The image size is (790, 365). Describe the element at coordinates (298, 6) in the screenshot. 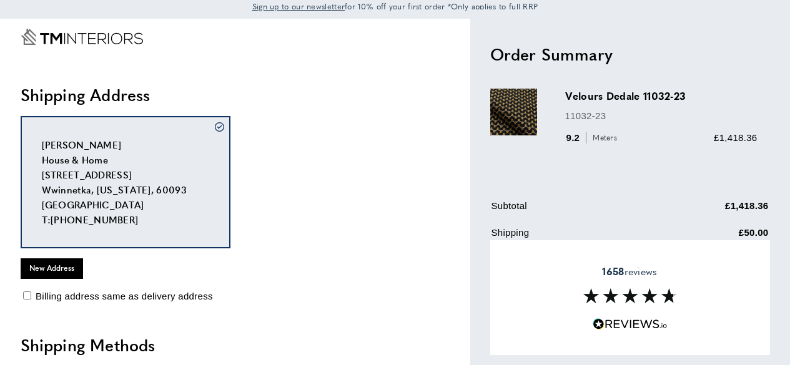

I see `span: Sign up to our newsletter` at that location.